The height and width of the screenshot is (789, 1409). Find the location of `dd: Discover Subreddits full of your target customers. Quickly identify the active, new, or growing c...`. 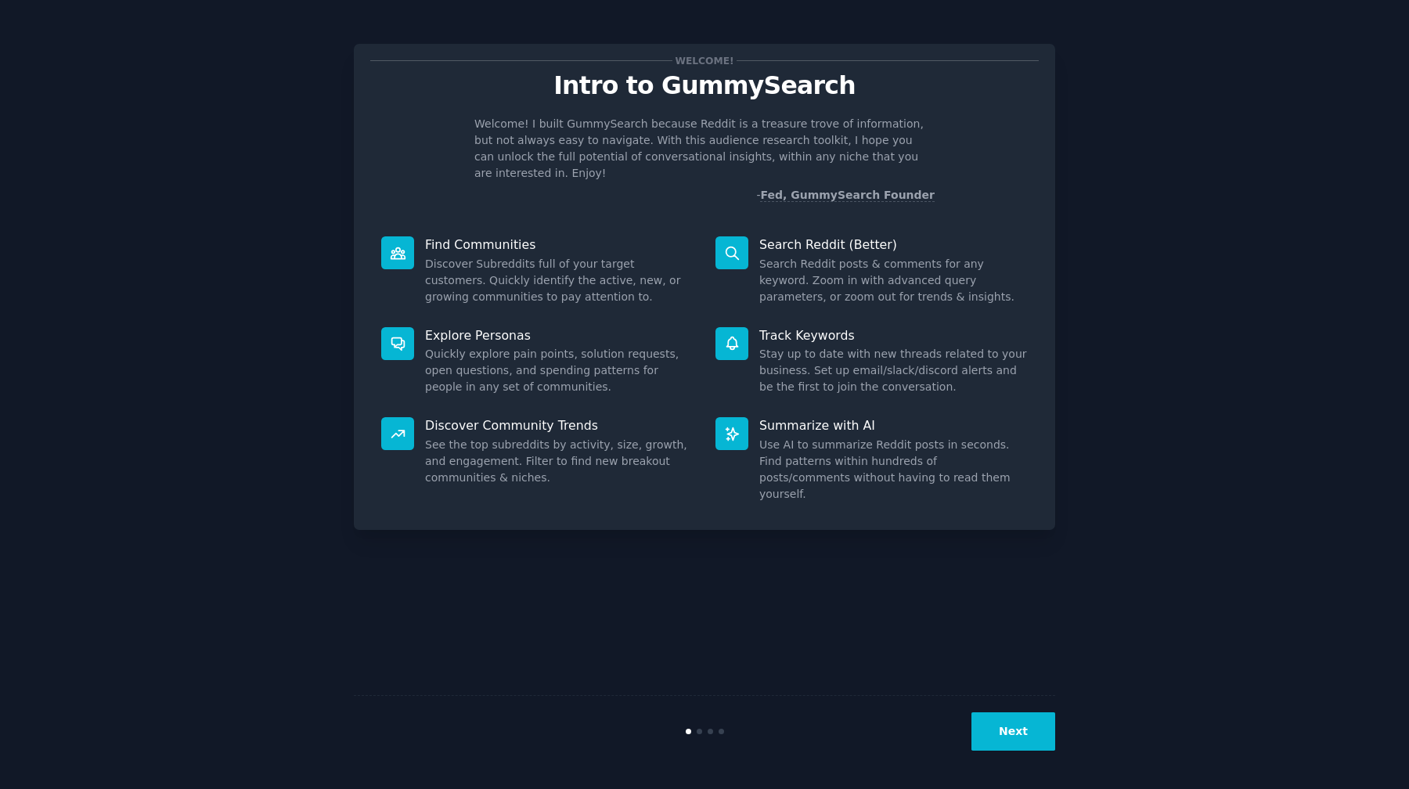

dd: Discover Subreddits full of your target customers. Quickly identify the active, new, or growing c... is located at coordinates (559, 280).